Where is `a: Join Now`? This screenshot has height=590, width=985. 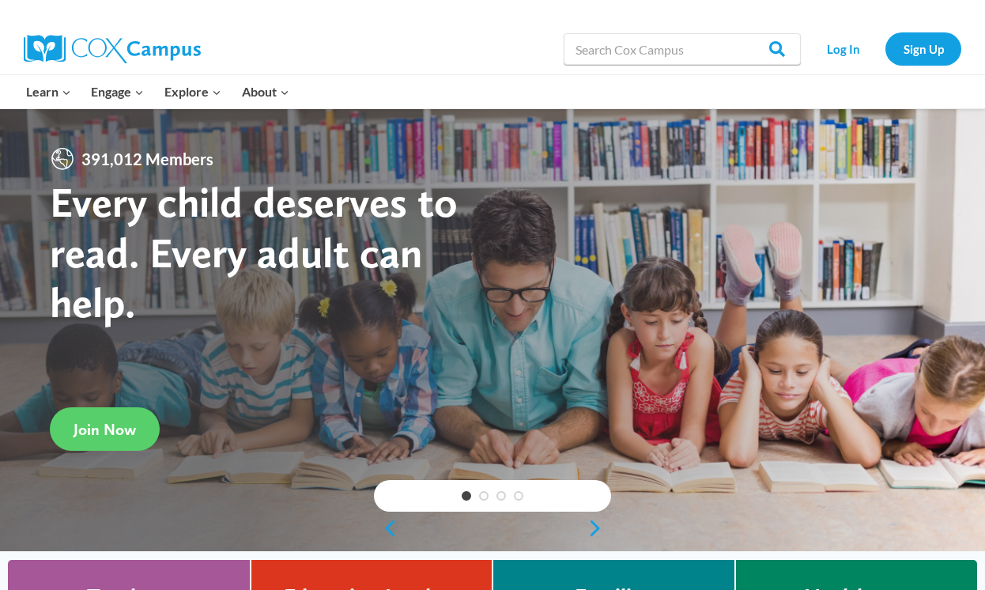
a: Join Now is located at coordinates (104, 428).